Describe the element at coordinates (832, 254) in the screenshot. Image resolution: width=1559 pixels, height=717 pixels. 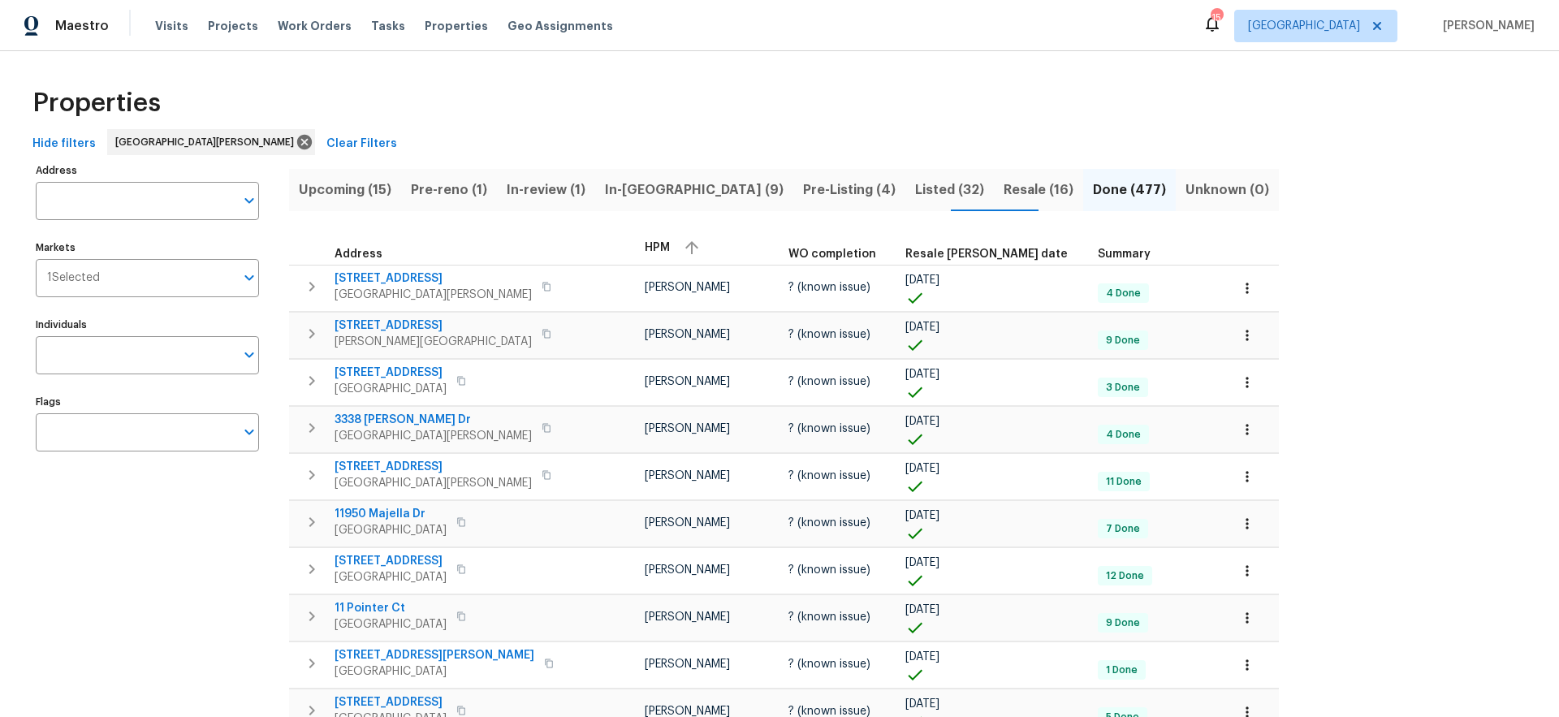
I see `span: WO completion` at that location.